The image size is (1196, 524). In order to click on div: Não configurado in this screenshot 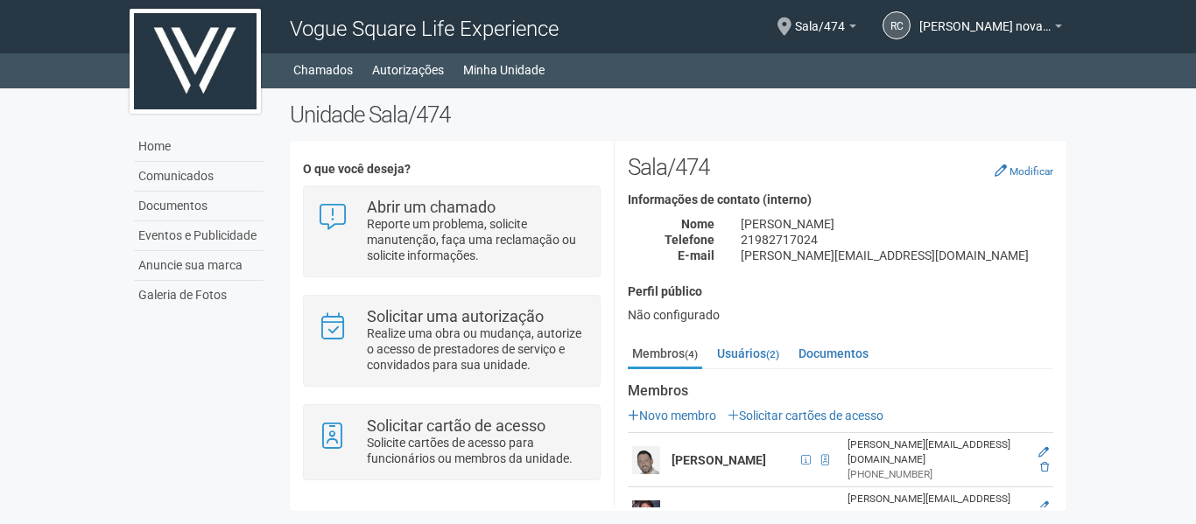, I will do `click(840, 315)`.